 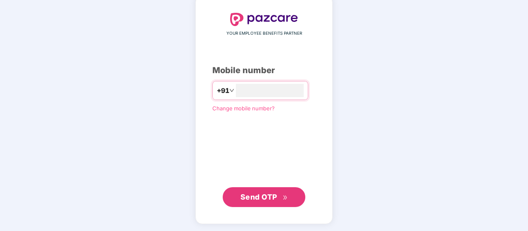 What do you see at coordinates (264, 70) in the screenshot?
I see `div: Mobile number` at bounding box center [264, 70].